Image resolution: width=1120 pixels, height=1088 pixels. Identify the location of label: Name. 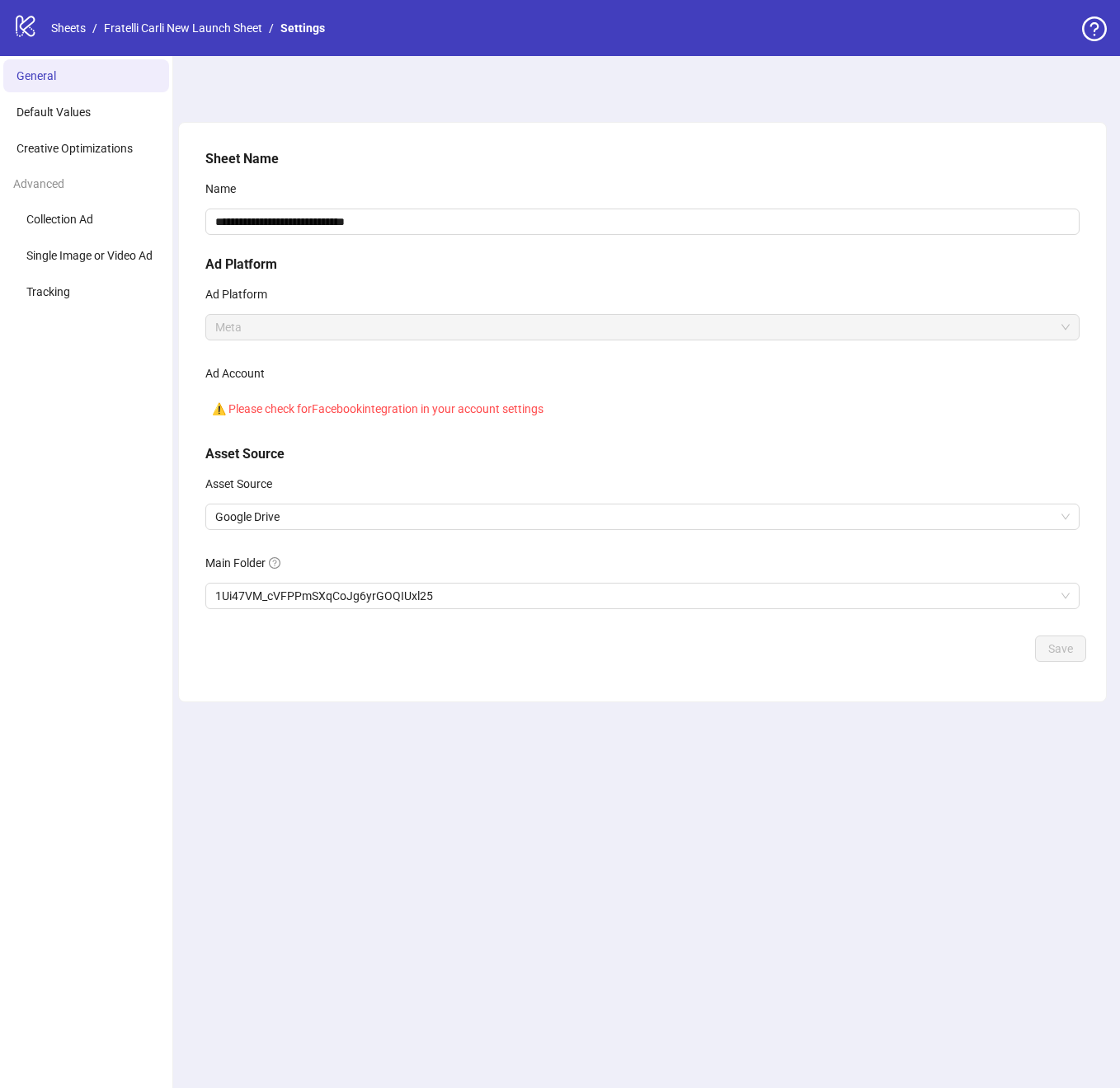
(226, 189).